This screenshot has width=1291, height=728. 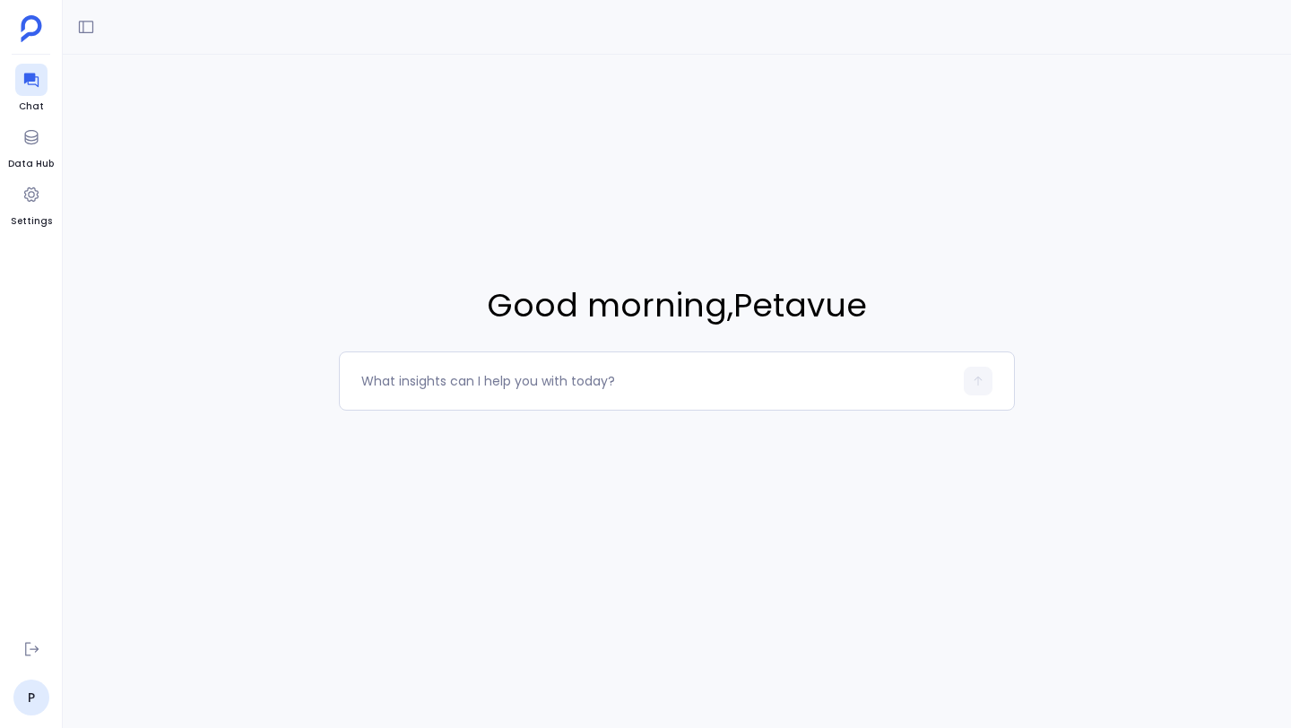 I want to click on a: P, so click(x=31, y=698).